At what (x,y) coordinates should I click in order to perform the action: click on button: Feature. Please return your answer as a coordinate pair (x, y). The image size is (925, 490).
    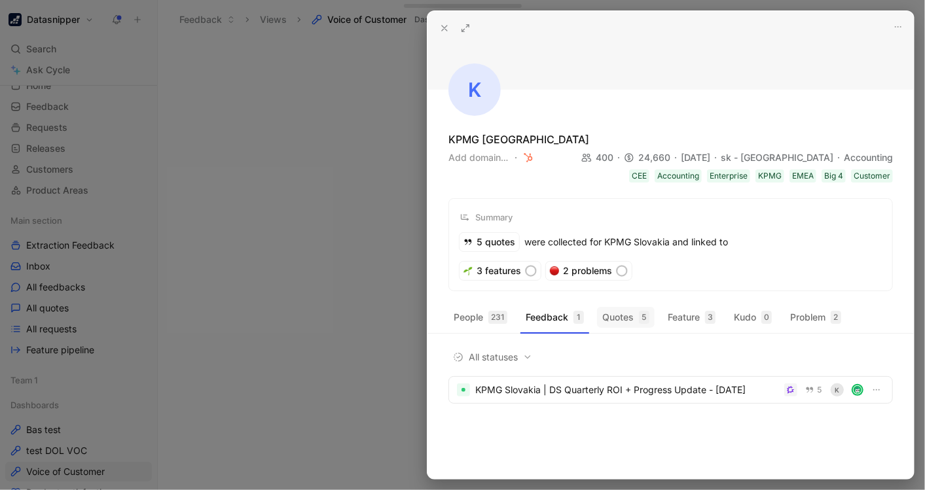
    Looking at the image, I should click on (691, 318).